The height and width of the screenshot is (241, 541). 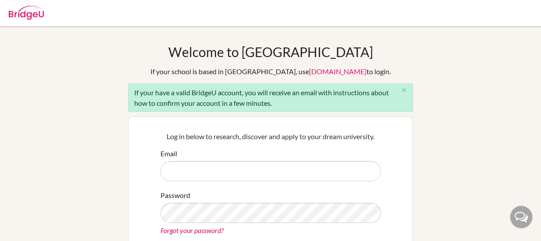 What do you see at coordinates (192, 230) in the screenshot?
I see `a: Forgot your password?` at bounding box center [192, 230].